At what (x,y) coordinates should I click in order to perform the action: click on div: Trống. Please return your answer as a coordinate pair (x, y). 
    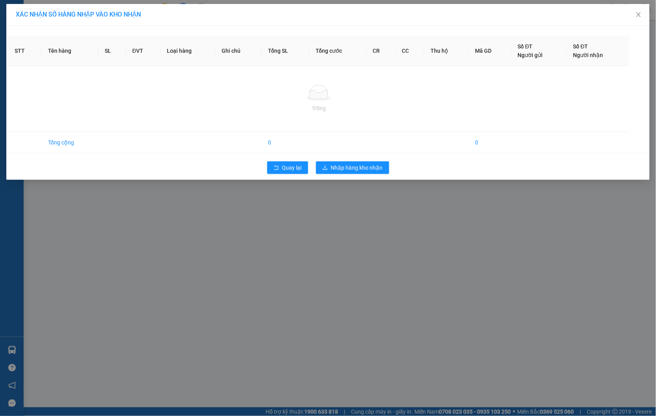
    Looking at the image, I should click on (319, 108).